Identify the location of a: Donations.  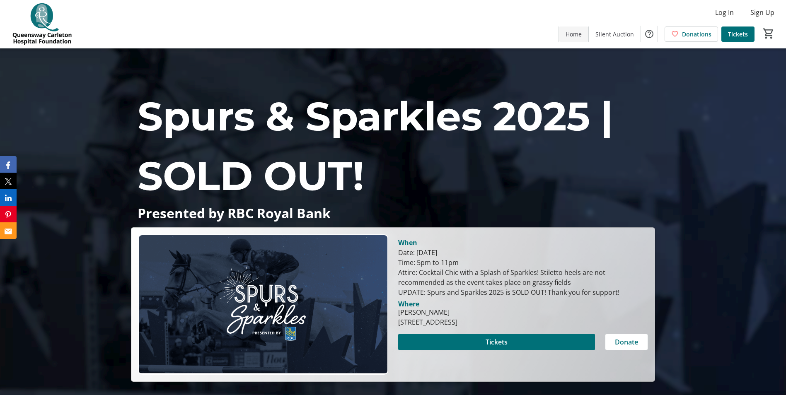
(691, 34).